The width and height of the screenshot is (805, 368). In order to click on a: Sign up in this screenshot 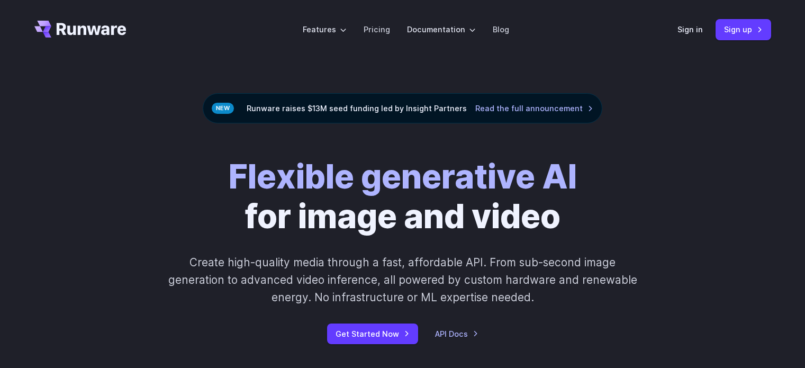, I will do `click(743, 29)`.